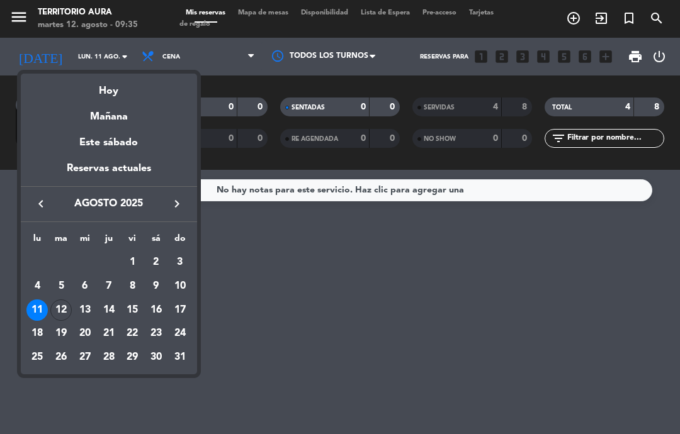  What do you see at coordinates (37, 358) in the screenshot?
I see `div: 25` at bounding box center [37, 358].